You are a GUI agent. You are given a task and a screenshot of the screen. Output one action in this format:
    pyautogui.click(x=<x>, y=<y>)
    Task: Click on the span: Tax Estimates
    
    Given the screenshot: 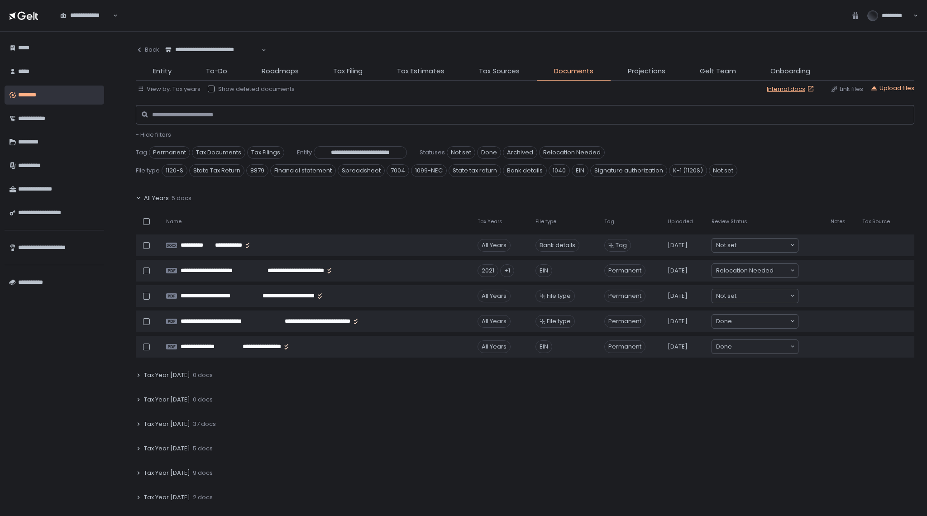 What is the action you would take?
    pyautogui.click(x=420, y=71)
    